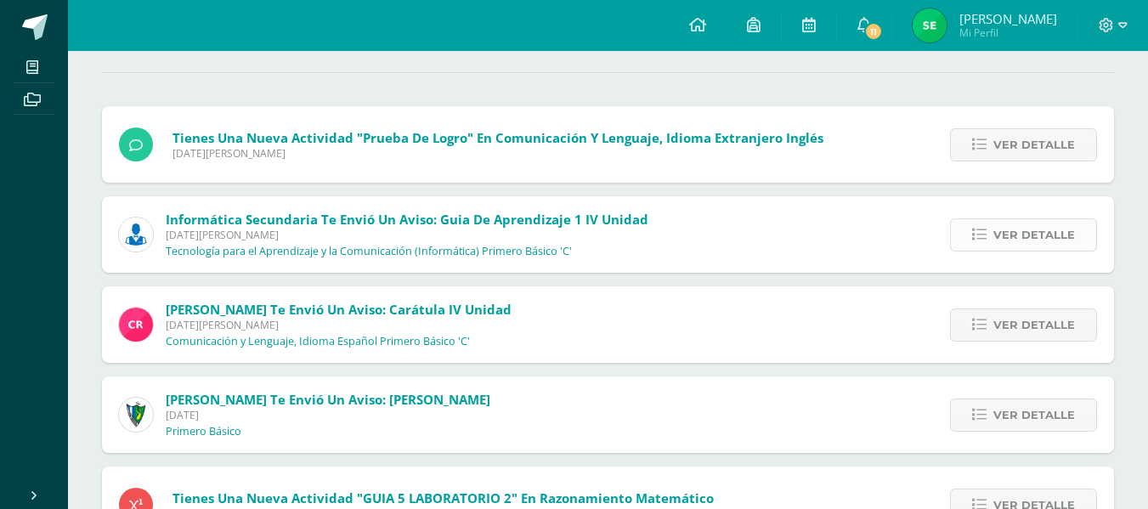  What do you see at coordinates (136, 415) in the screenshot?
I see `img: 9f174a157161b4ddbe12118a61fed988.png` at bounding box center [136, 415].